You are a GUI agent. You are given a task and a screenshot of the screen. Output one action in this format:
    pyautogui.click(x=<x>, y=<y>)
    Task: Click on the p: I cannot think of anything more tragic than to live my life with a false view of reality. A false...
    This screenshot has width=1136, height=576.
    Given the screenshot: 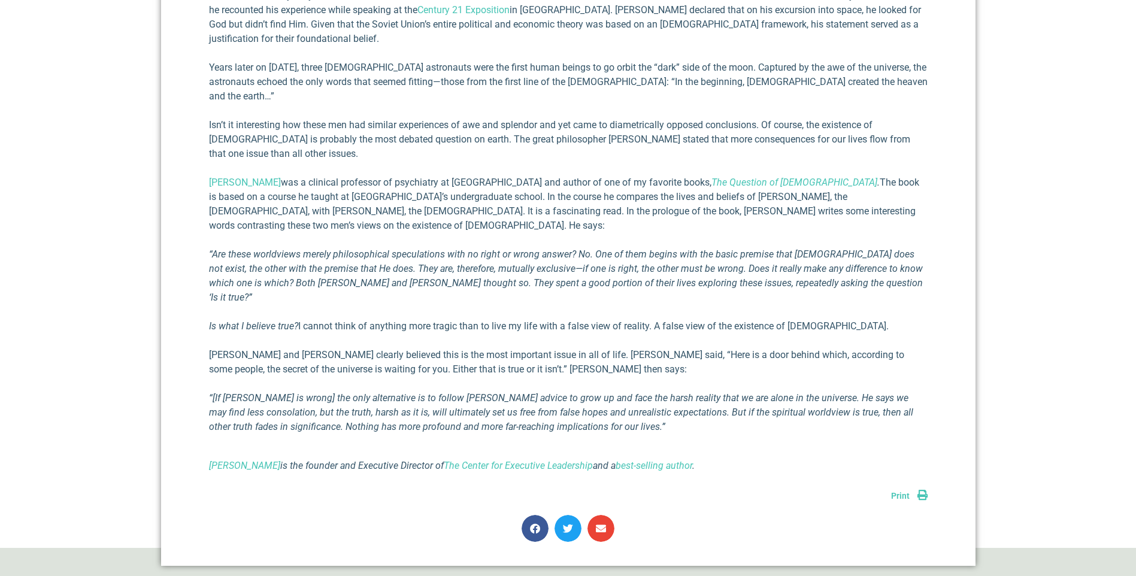 What is the action you would take?
    pyautogui.click(x=568, y=326)
    